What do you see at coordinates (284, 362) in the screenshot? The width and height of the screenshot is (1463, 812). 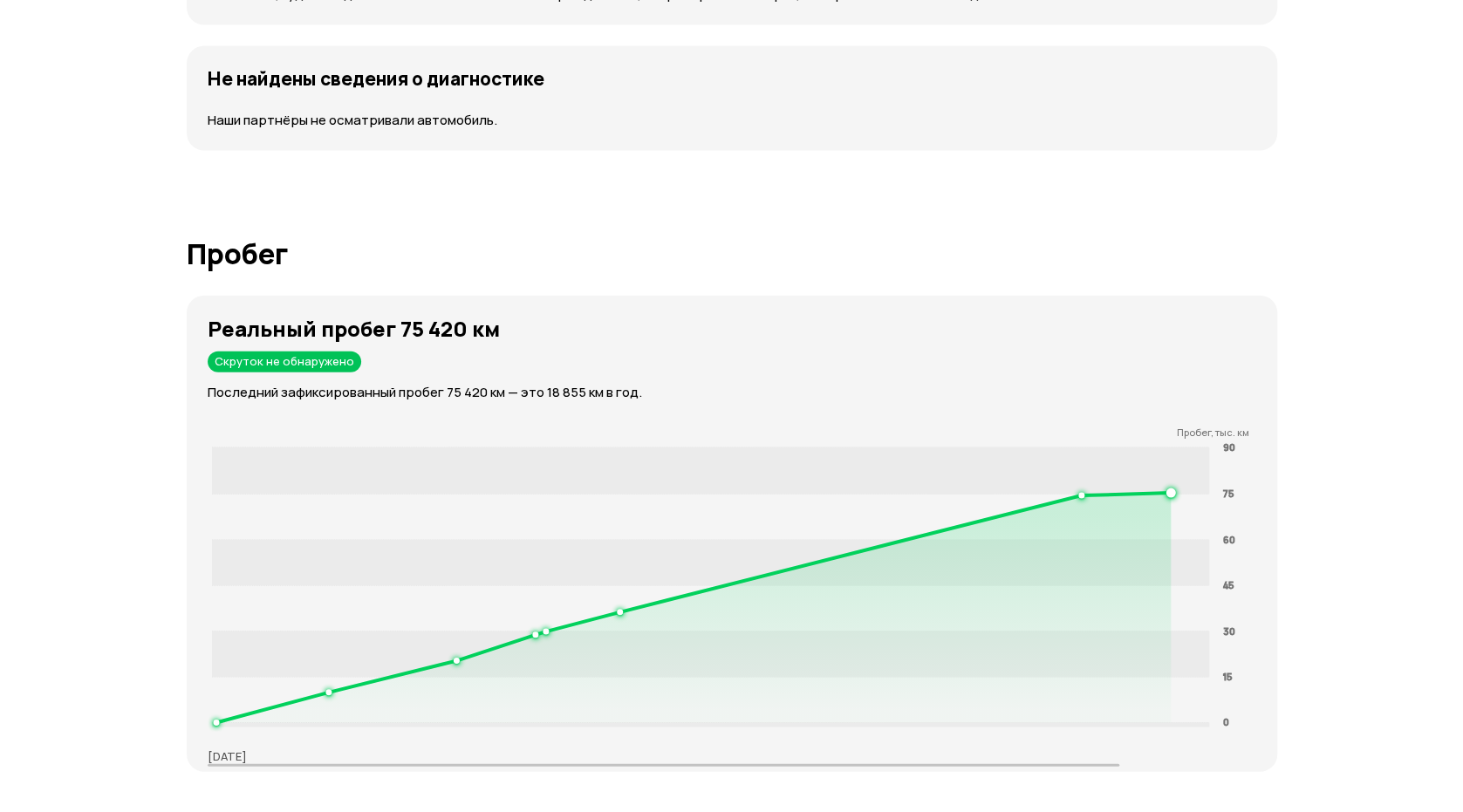 I see `div: Скруток не обнаружено` at bounding box center [284, 362].